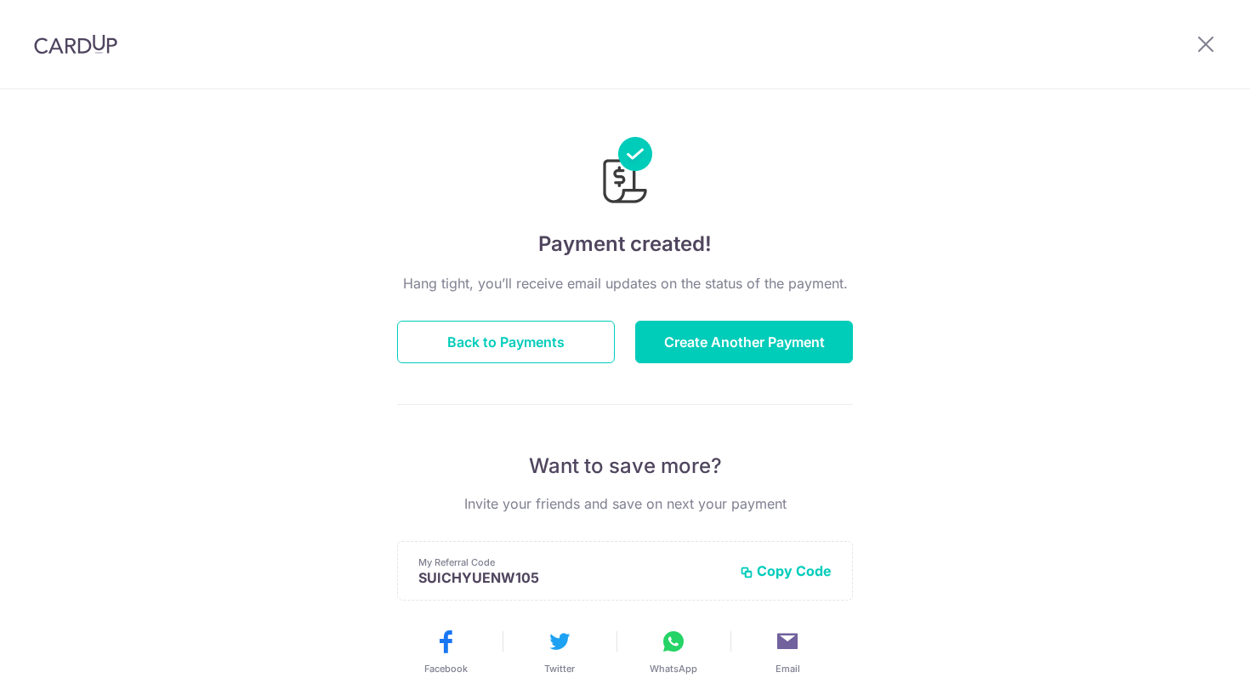  What do you see at coordinates (625, 283) in the screenshot?
I see `p: Hang tight, you’ll receive email updates on the status of the payment.` at bounding box center [625, 283].